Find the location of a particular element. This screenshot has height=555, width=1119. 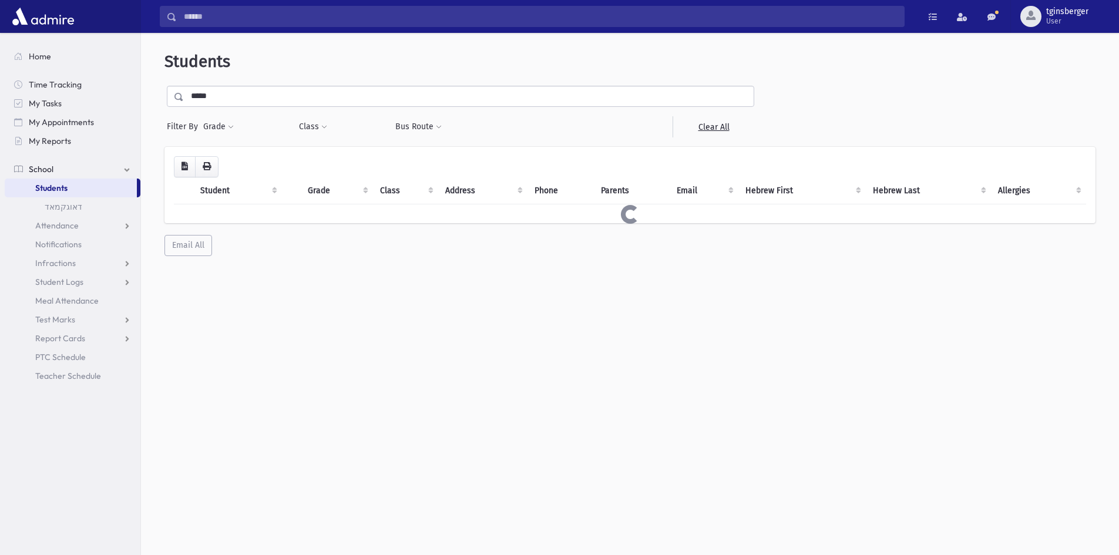

span: Report Cards is located at coordinates (60, 338).